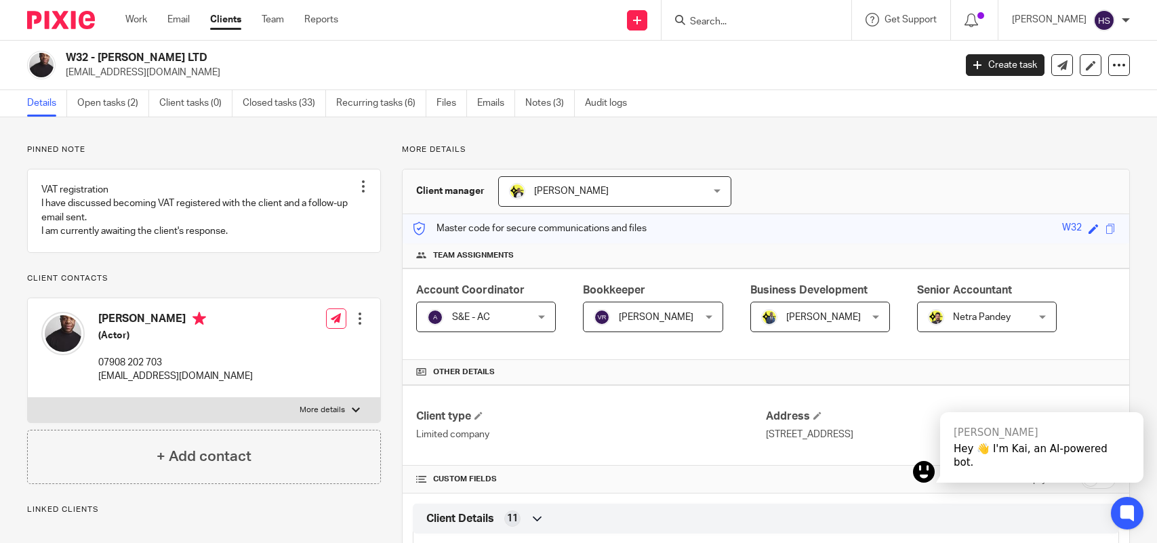 This screenshot has width=1157, height=543. What do you see at coordinates (591, 479) in the screenshot?
I see `h4: CUSTOM FIELDS` at bounding box center [591, 479].